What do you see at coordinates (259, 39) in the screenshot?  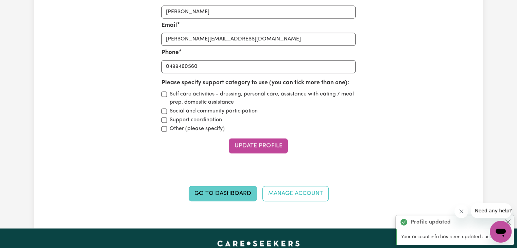 I see `input: e.g. amber.smith@gmail.com` at bounding box center [259, 39].